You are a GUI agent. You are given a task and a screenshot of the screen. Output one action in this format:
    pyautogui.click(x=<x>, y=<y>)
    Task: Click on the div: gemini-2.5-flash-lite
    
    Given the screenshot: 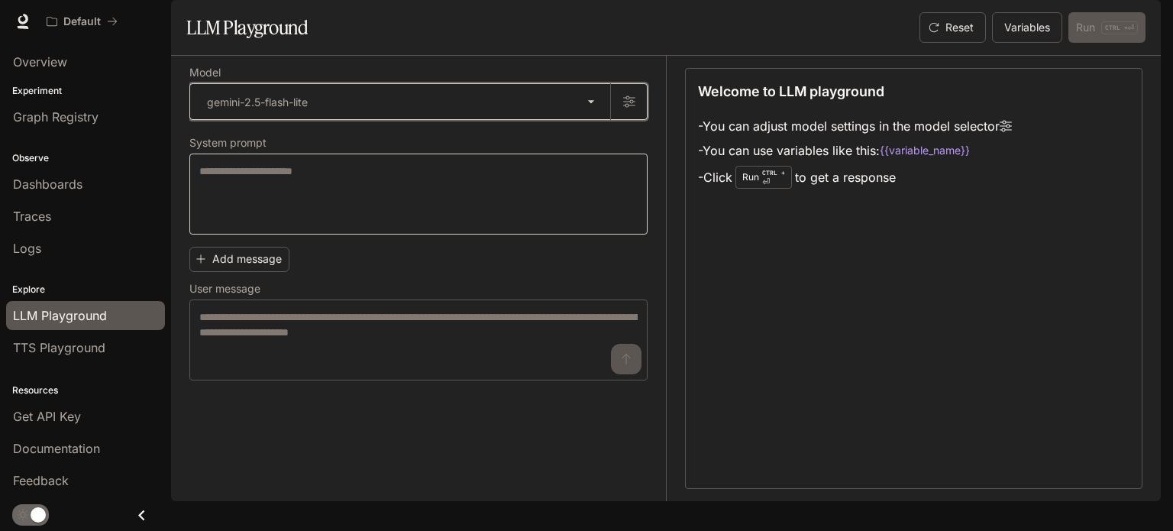 What is the action you would take?
    pyautogui.click(x=400, y=102)
    